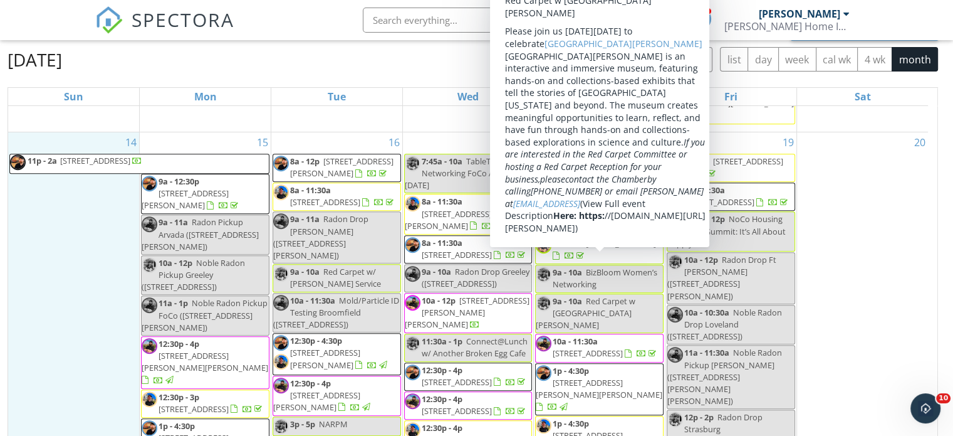 This screenshot has height=436, width=953. I want to click on span: NARPM, so click(333, 424).